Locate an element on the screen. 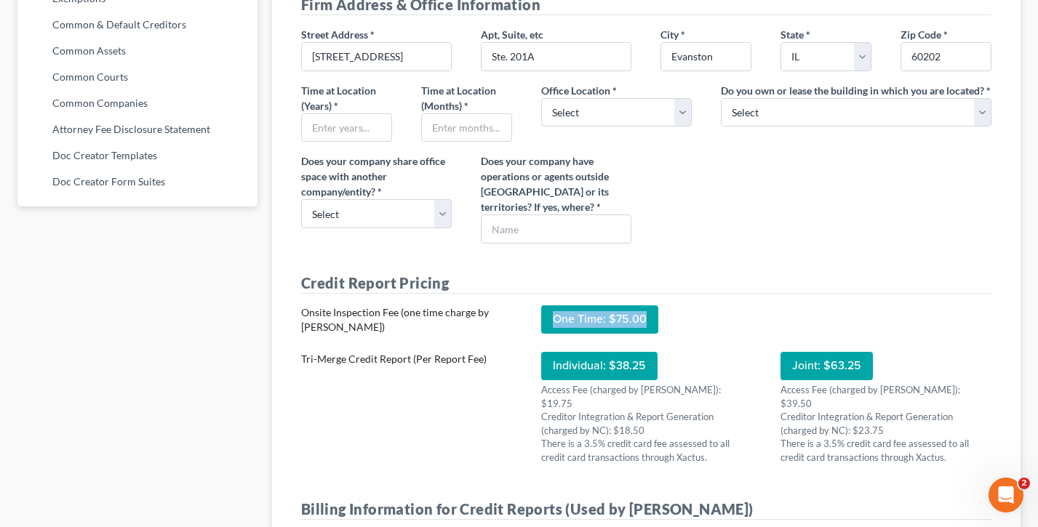  a: Common Courts is located at coordinates (137, 77).